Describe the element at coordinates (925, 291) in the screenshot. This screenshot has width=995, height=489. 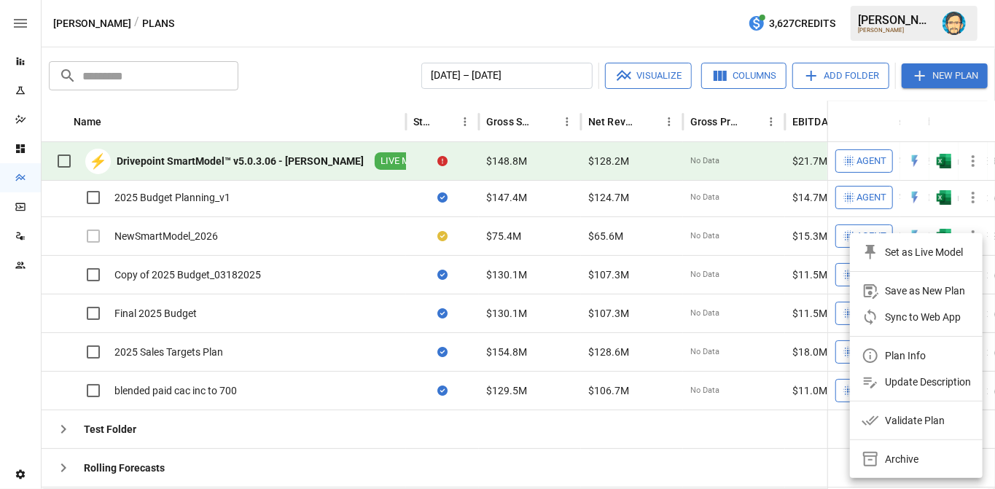
I see `div: Save as New Plan` at that location.